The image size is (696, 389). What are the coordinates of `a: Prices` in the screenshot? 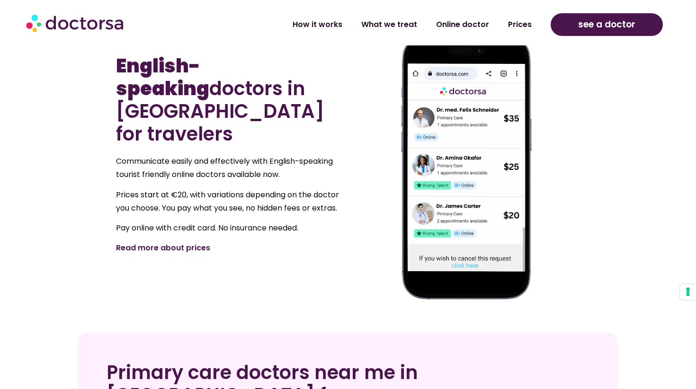 It's located at (520, 25).